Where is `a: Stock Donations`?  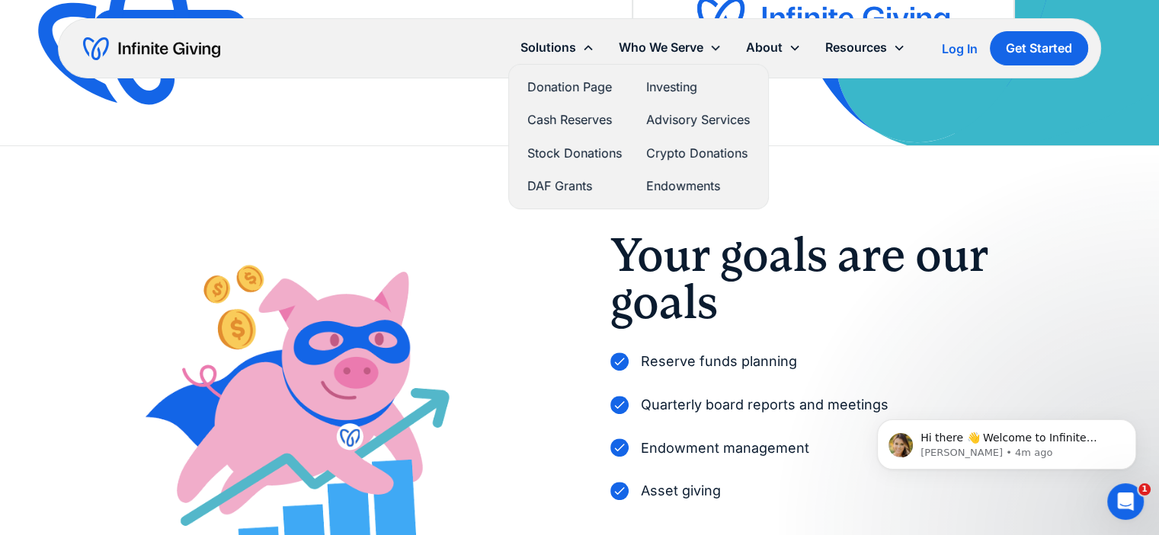
a: Stock Donations is located at coordinates (574, 153).